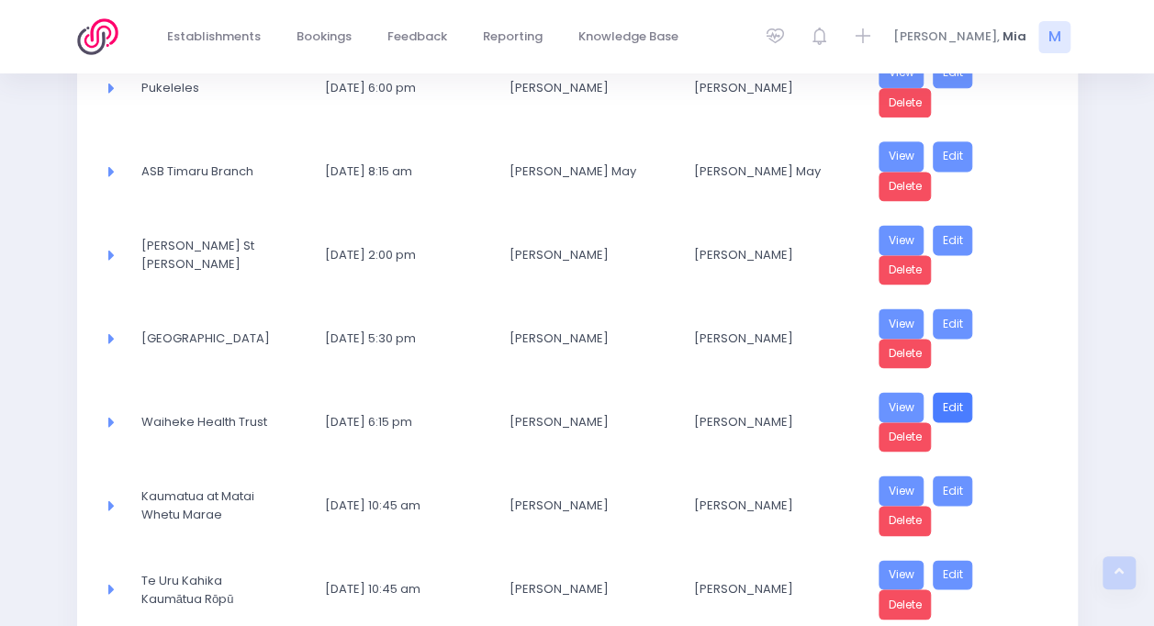 This screenshot has width=1154, height=626. What do you see at coordinates (221, 338) in the screenshot?
I see `td: St Mary's Church` at bounding box center [221, 338].